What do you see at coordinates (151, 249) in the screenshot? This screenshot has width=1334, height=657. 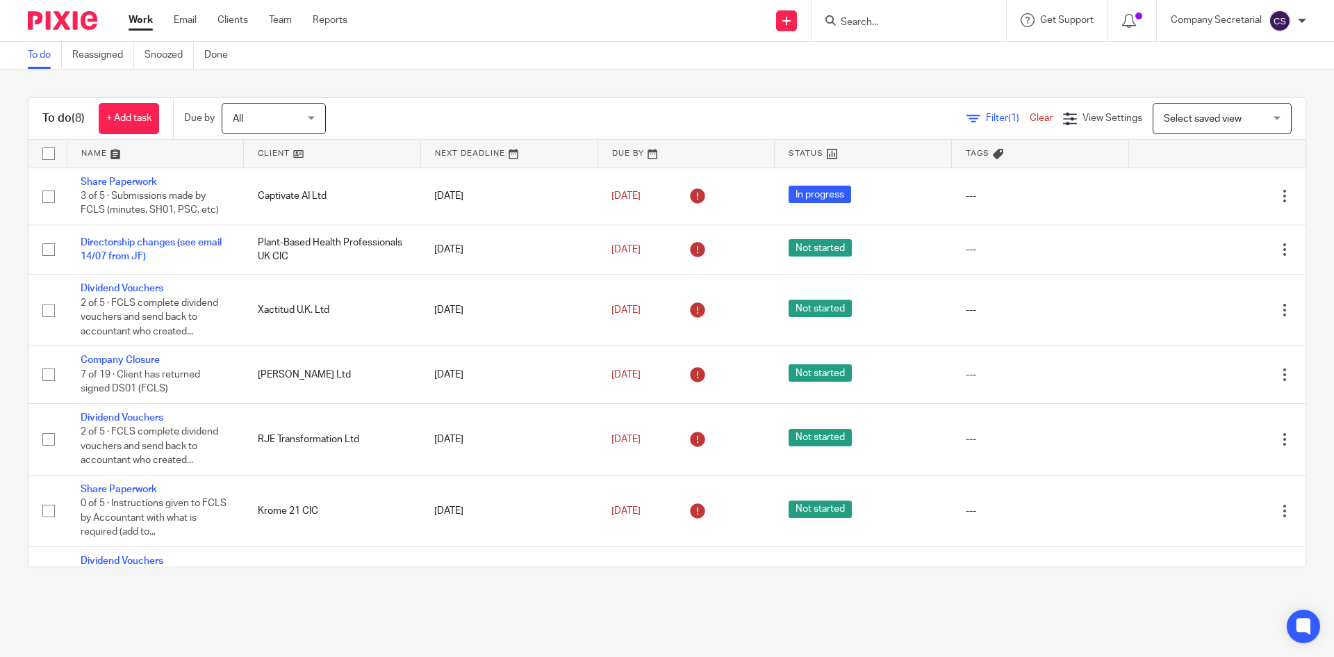 I see `a: Directorship changes (see email 14/07 from JF)` at bounding box center [151, 249].